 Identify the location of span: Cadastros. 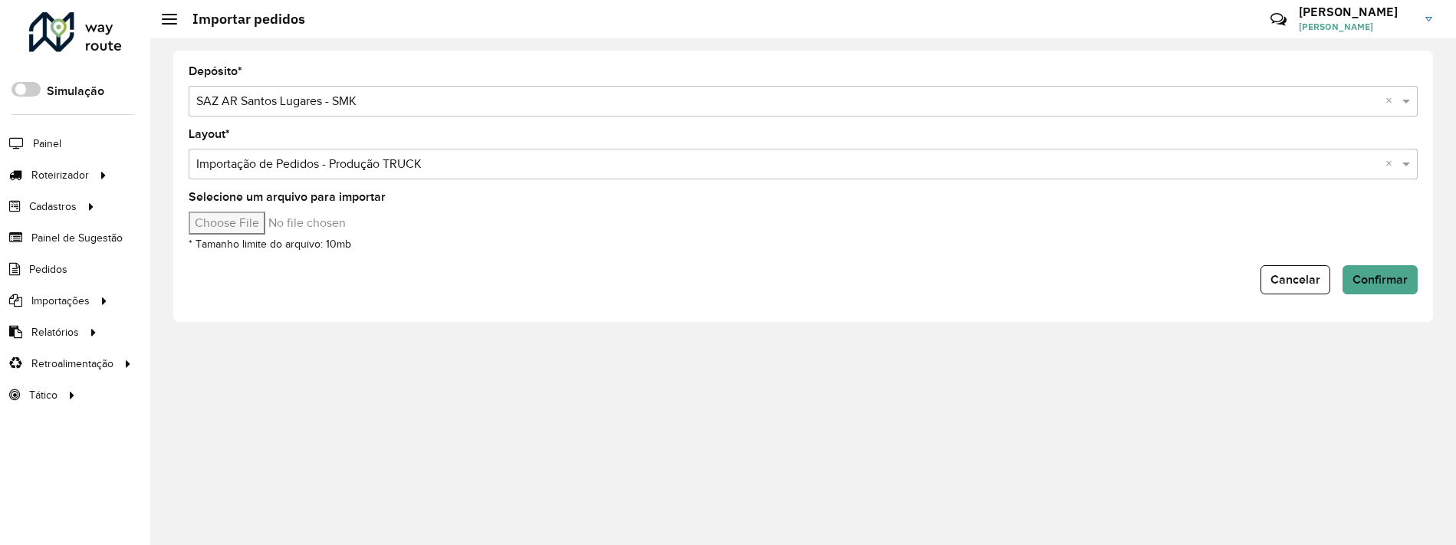
(53, 206).